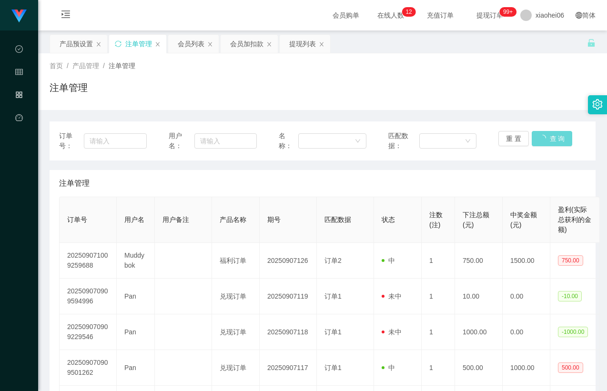 This screenshot has height=391, width=607. Describe the element at coordinates (598, 104) in the screenshot. I see `i: 图标: setting` at that location.